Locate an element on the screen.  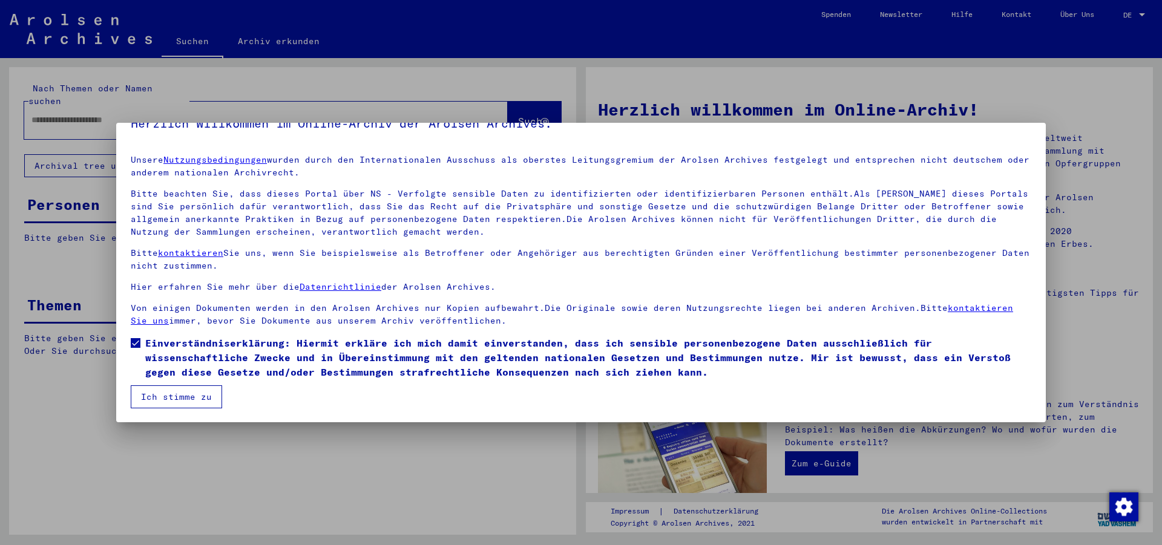
a: kontaktieren Sie uns is located at coordinates (572, 314).